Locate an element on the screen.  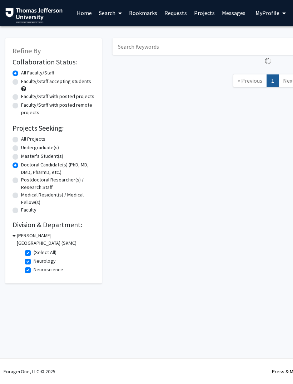
a: Home is located at coordinates (84, 13).